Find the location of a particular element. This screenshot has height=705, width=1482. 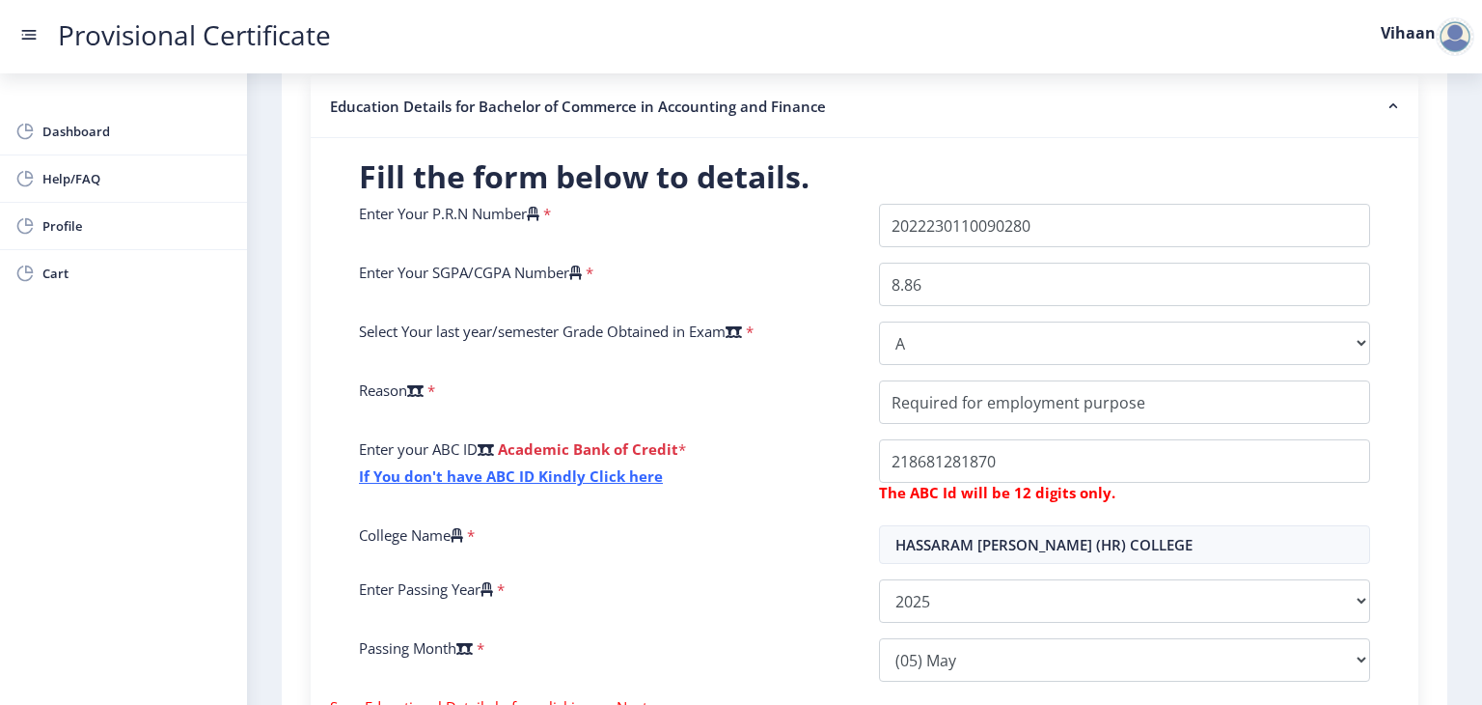

input: P.R.N Number is located at coordinates (1124, 225).